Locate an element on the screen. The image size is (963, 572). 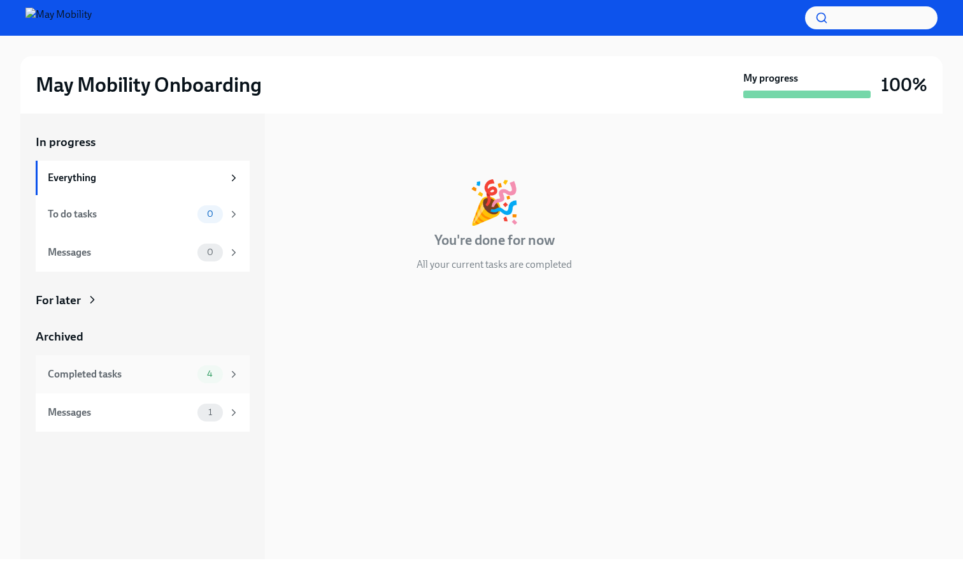
a: For later is located at coordinates (143, 300).